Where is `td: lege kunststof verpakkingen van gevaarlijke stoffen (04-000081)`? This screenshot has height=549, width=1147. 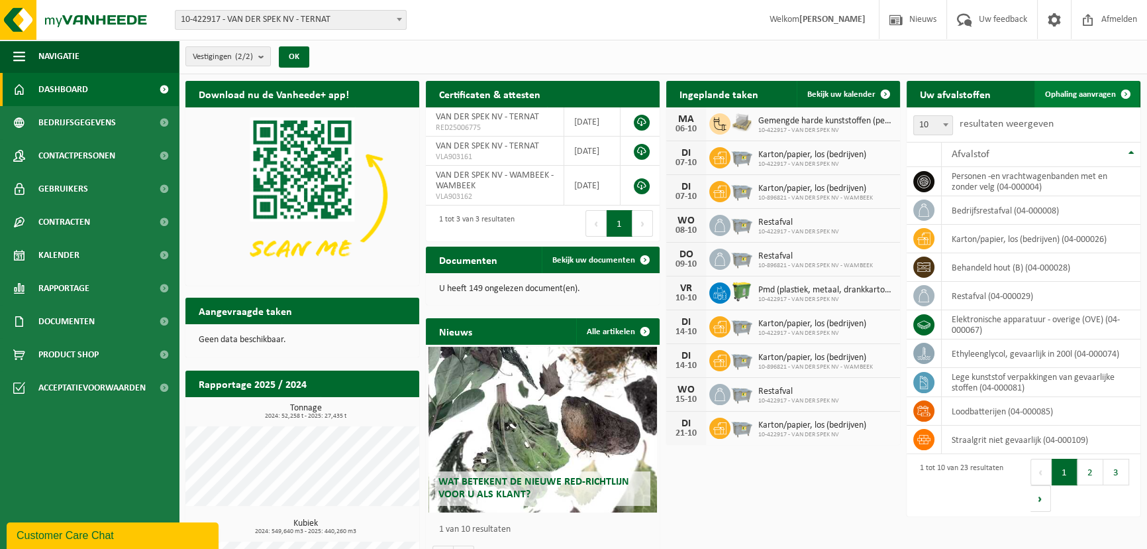 td: lege kunststof verpakkingen van gevaarlijke stoffen (04-000081) is located at coordinates (1041, 382).